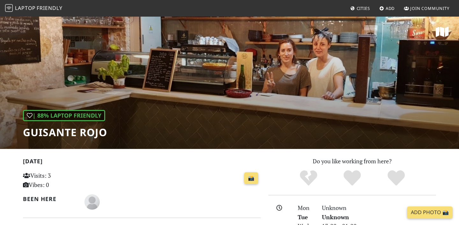  What do you see at coordinates (427, 8) in the screenshot?
I see `a: Join Community` at bounding box center [427, 8].